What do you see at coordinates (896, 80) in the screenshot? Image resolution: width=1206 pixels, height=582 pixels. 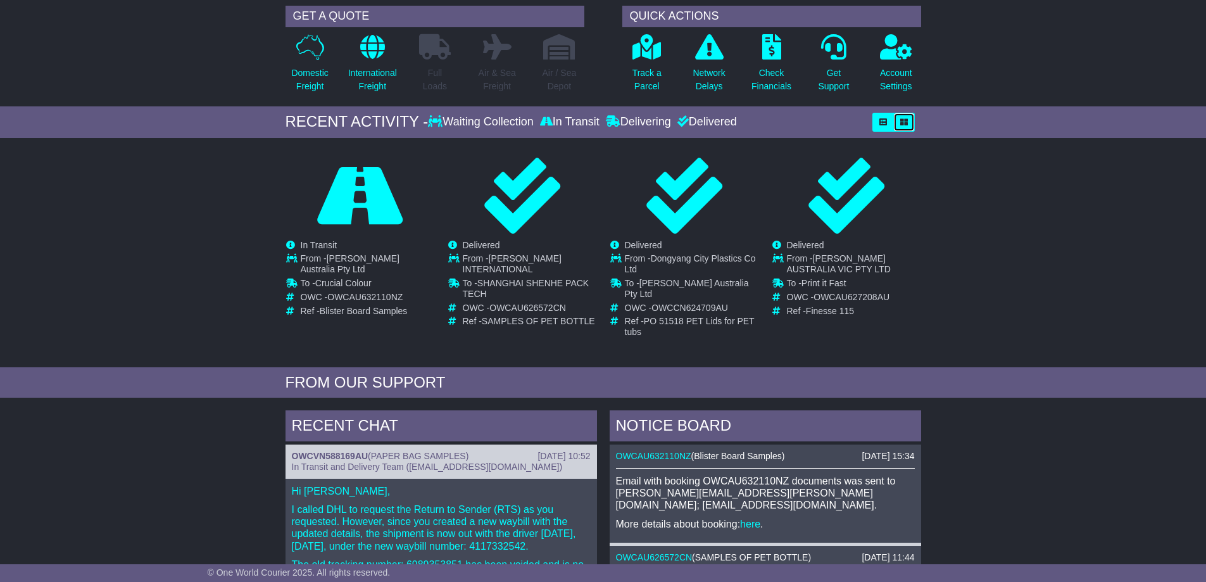 I see `p: Account Settings` at bounding box center [896, 80].